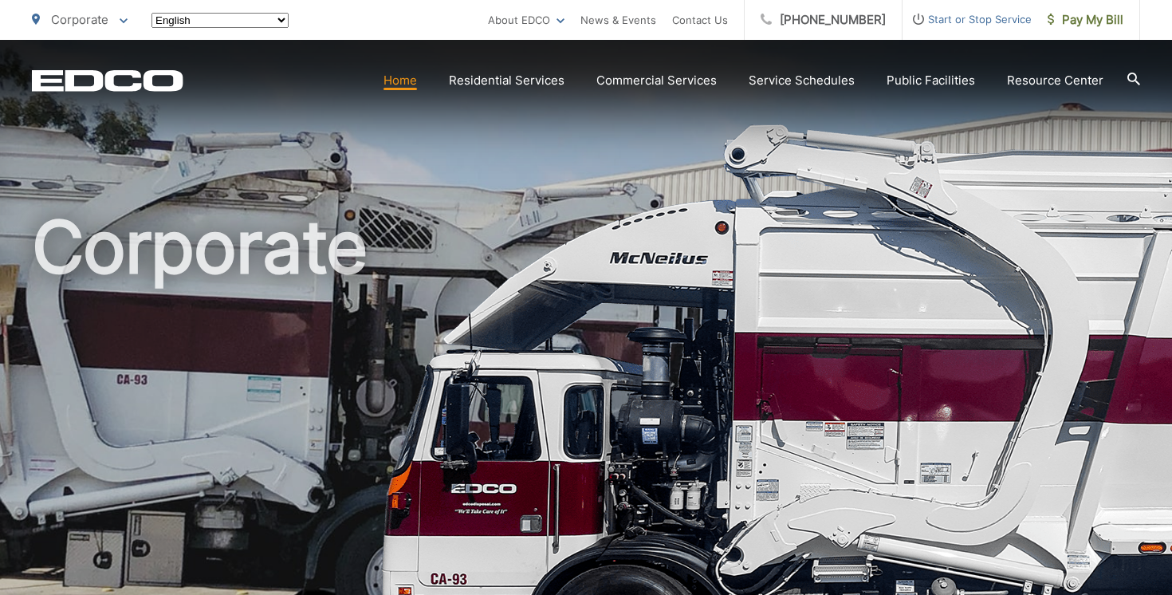 This screenshot has height=595, width=1172. Describe the element at coordinates (1085, 20) in the screenshot. I see `span: Pay My Bill` at that location.